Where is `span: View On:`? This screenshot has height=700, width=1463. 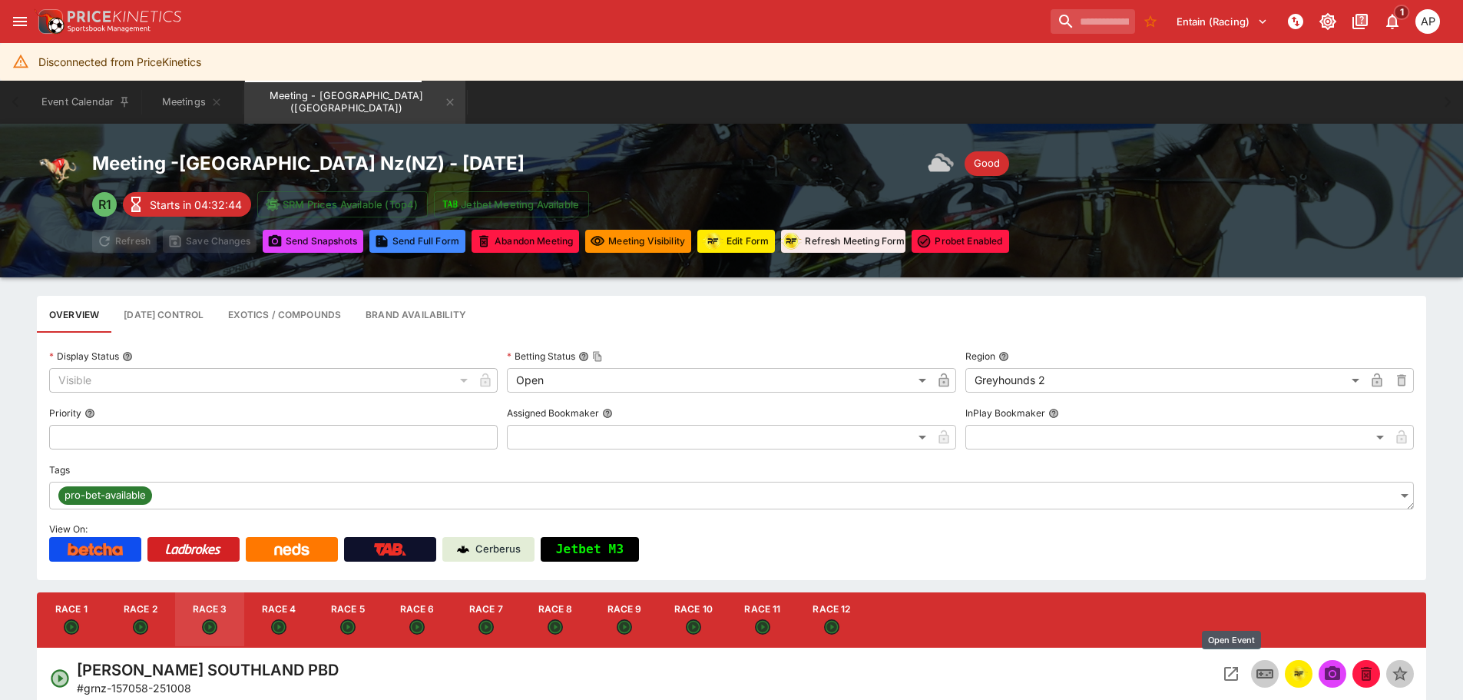 span: View On: is located at coordinates (68, 528).